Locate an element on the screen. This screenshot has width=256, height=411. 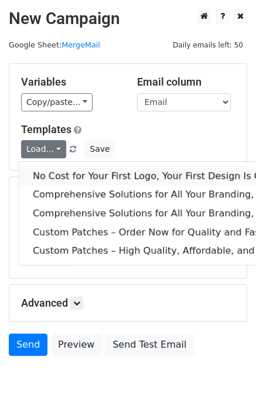
div: Chat Widget is located at coordinates (227, 383).